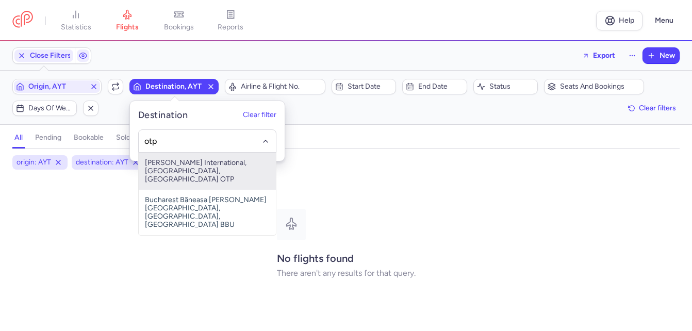  I want to click on button: Seats and bookings, so click(594, 87).